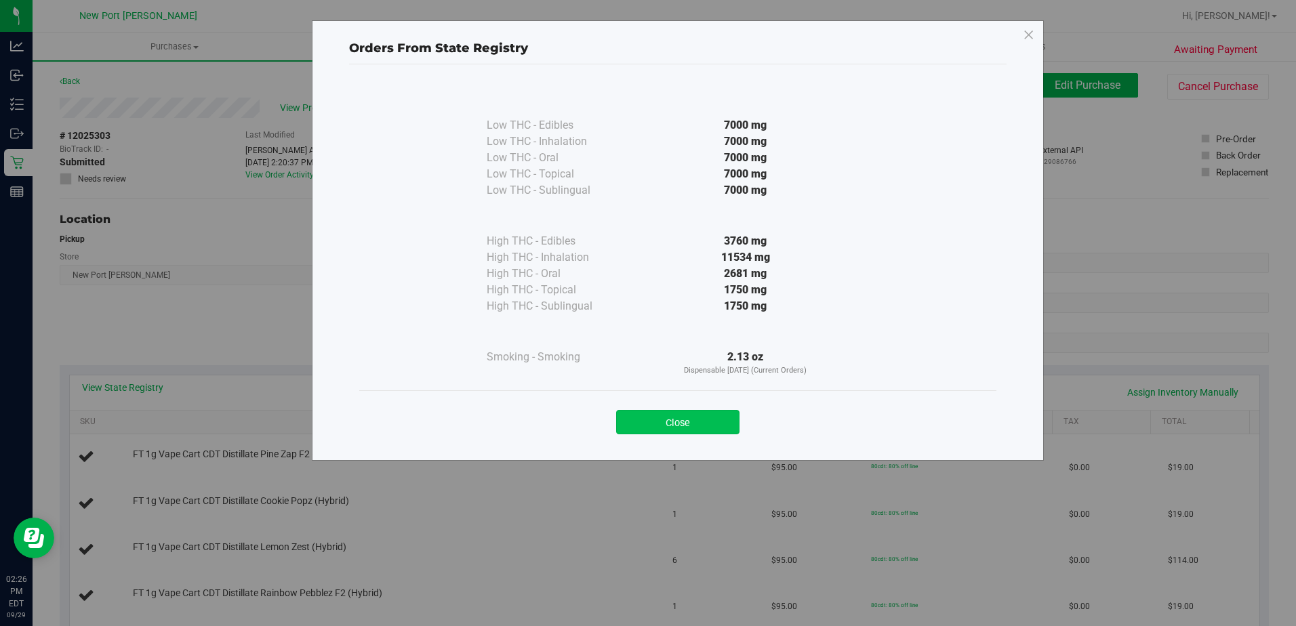  I want to click on span: Orders From State Registry, so click(439, 48).